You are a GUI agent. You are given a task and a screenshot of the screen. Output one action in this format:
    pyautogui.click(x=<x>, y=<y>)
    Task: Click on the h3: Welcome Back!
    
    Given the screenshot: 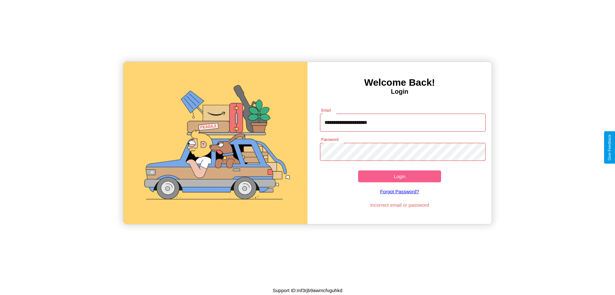 What is the action you would take?
    pyautogui.click(x=400, y=82)
    